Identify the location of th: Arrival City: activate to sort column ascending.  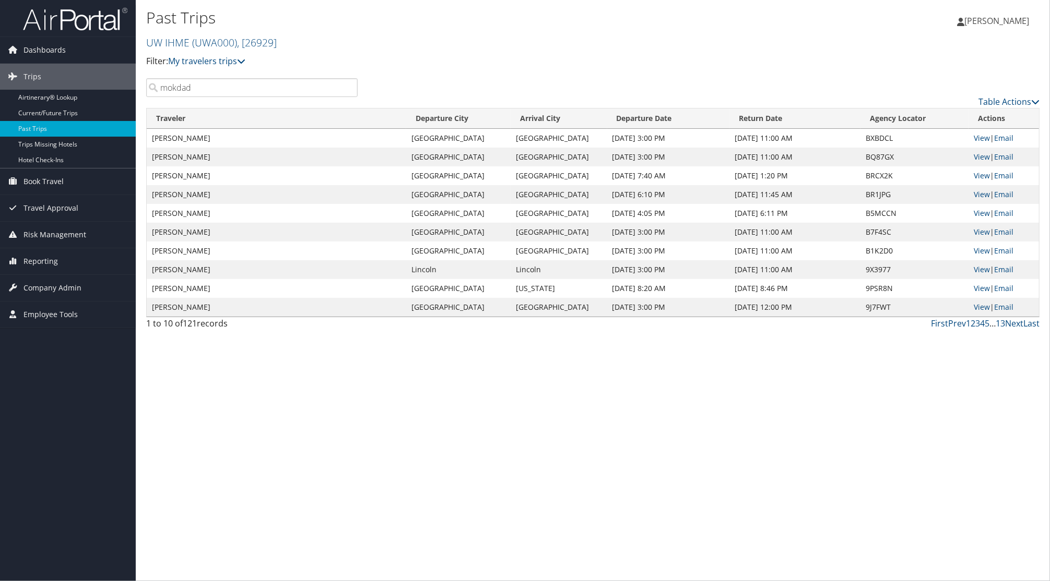
(558, 118).